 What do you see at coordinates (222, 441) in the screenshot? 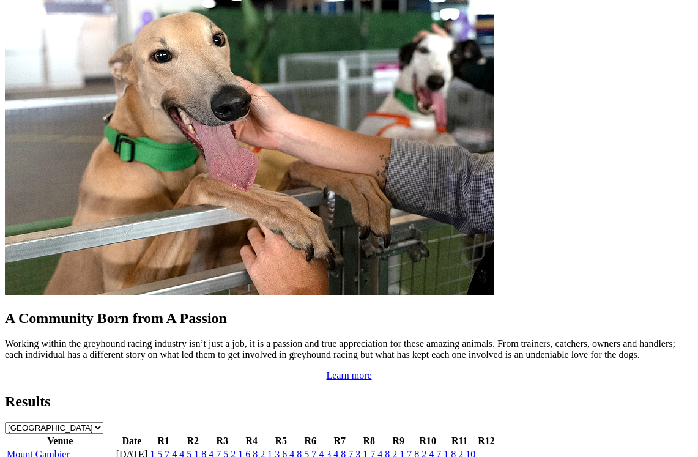
I see `th: R3` at bounding box center [222, 441].